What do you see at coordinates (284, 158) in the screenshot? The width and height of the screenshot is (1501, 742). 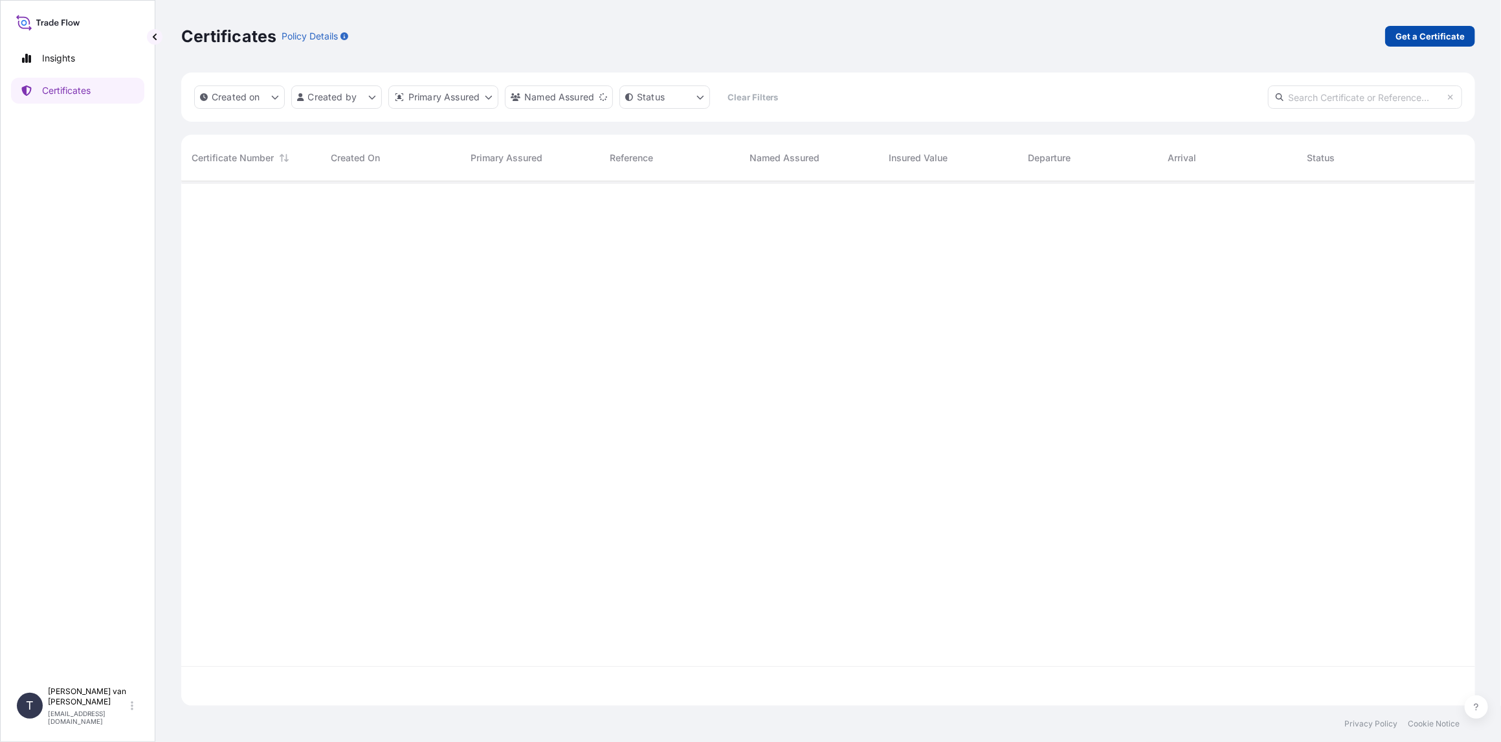 I see `button: Sort` at bounding box center [284, 158].